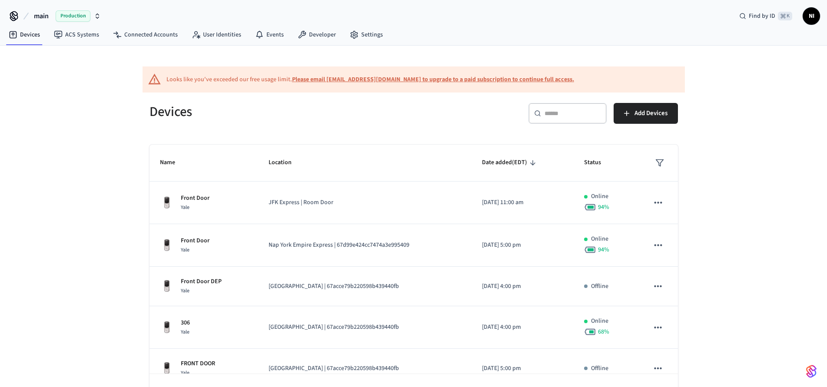  Describe the element at coordinates (766, 16) in the screenshot. I see `div: Find by ID⌘ K` at that location.